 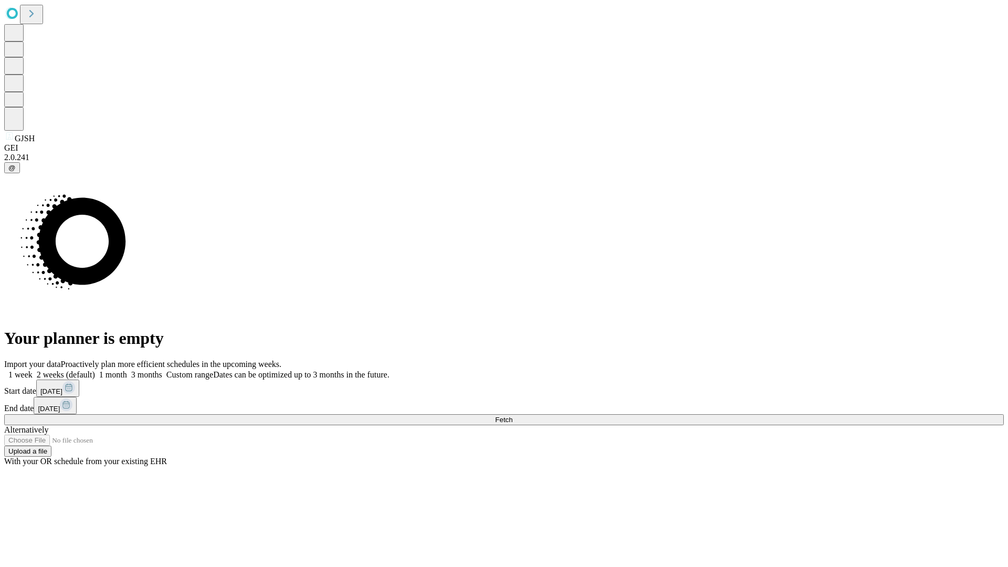 What do you see at coordinates (28, 451) in the screenshot?
I see `button: Upload a file` at bounding box center [28, 451].